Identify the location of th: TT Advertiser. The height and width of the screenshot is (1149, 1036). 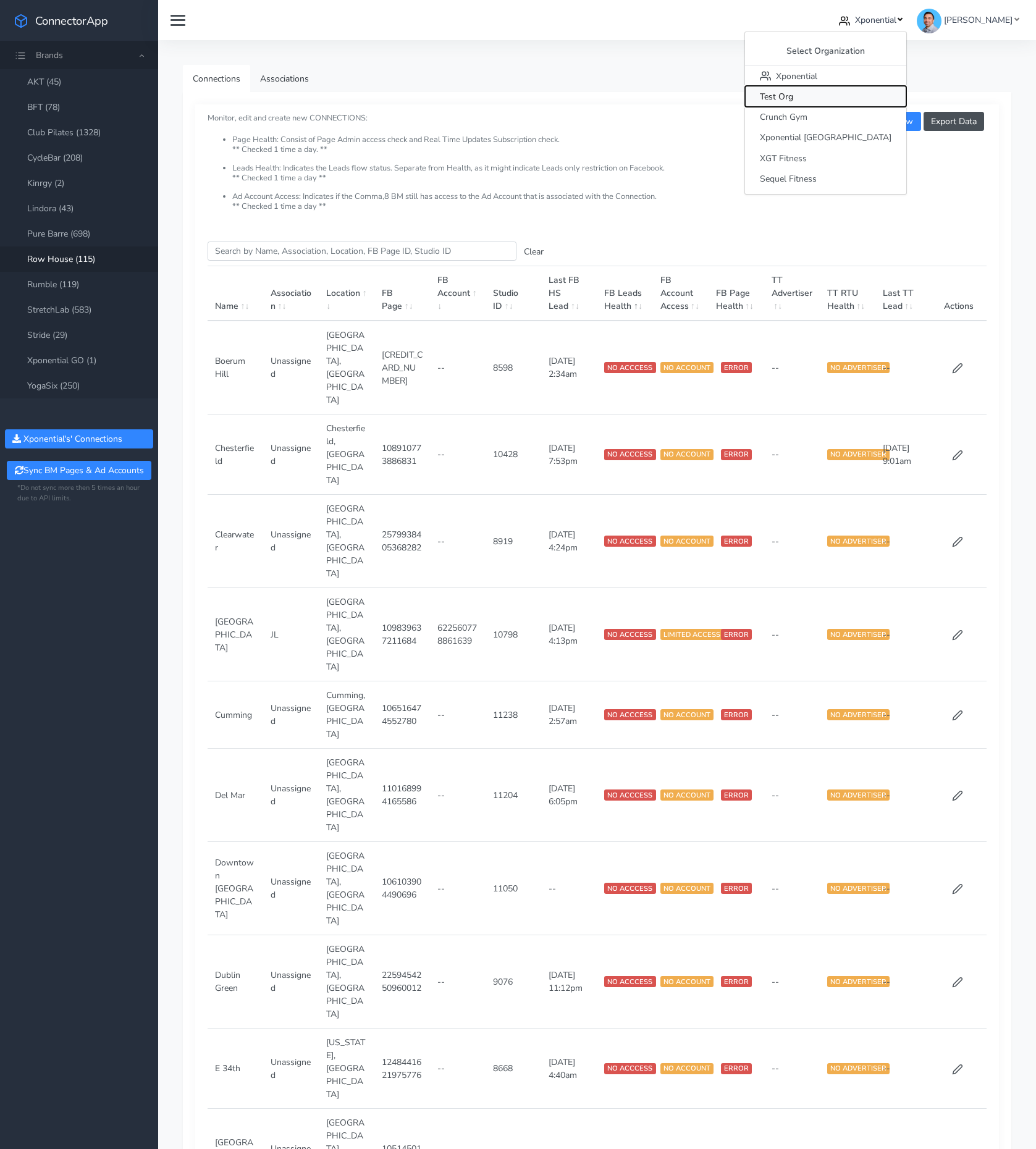
(792, 294).